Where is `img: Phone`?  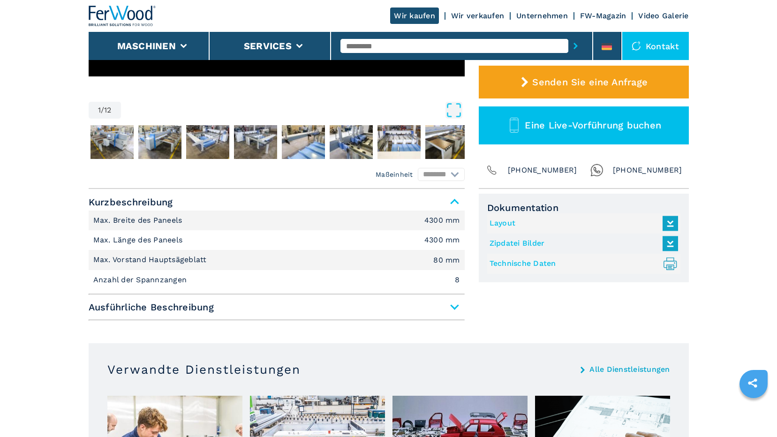
img: Phone is located at coordinates (492, 170).